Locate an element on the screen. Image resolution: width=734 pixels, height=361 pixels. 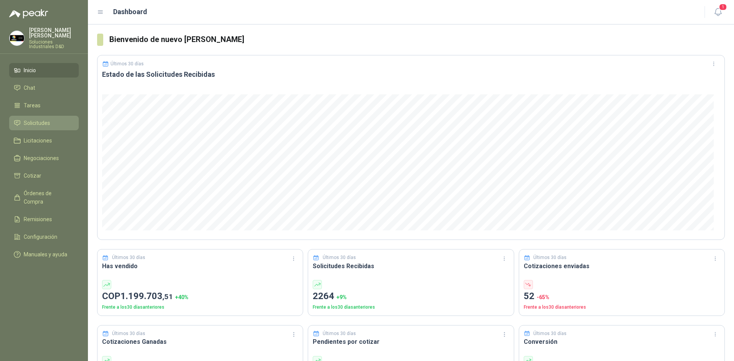
p: Soluciones Industriales D&D is located at coordinates (54, 44).